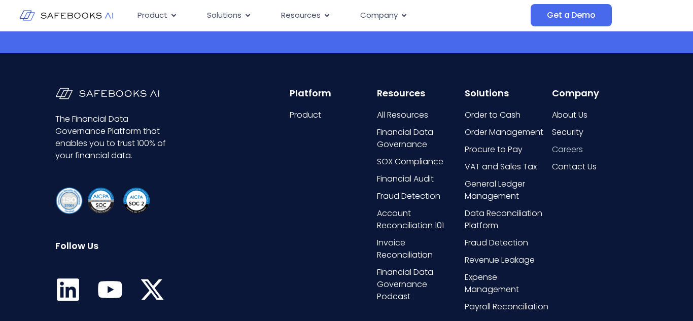 The image size is (693, 321). I want to click on span: Procure to Pay, so click(494, 150).